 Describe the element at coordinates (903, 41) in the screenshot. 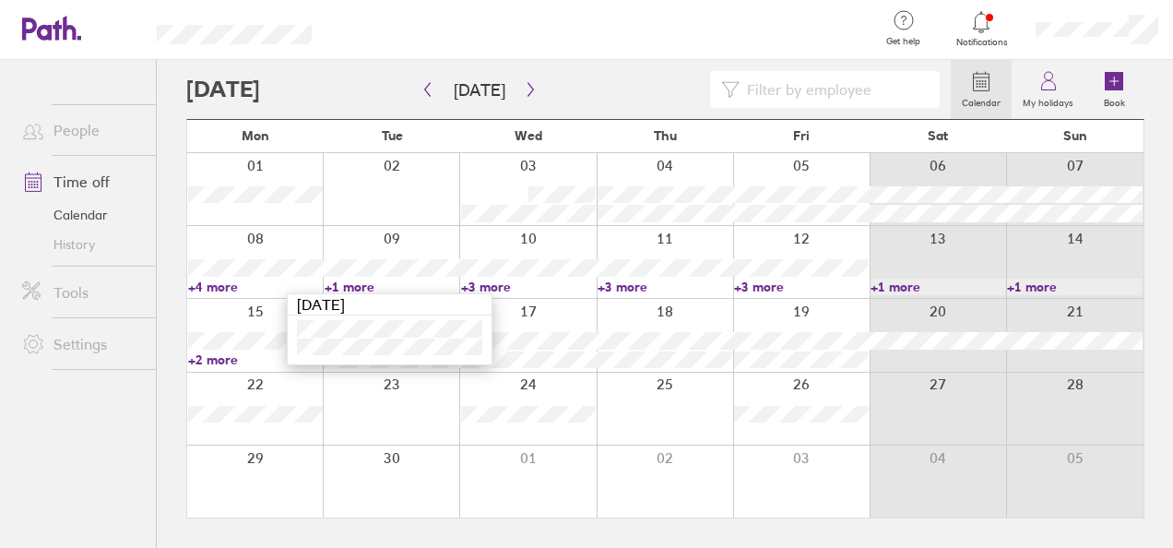

I see `span: Get help` at that location.